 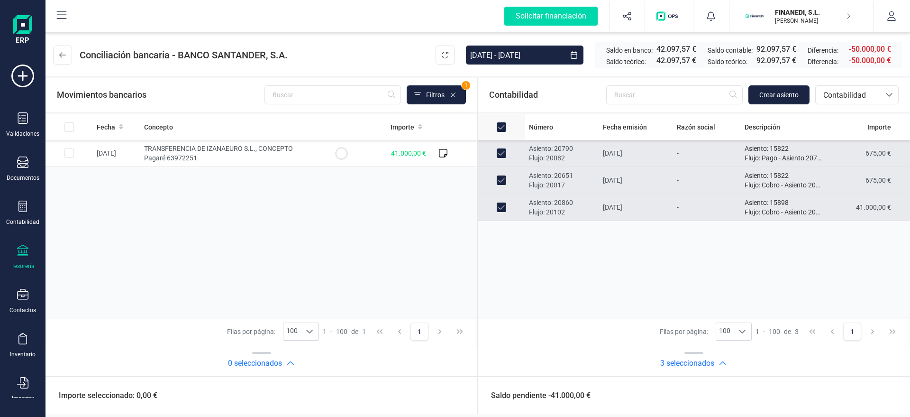 I want to click on div: Contabilidad, so click(x=23, y=222).